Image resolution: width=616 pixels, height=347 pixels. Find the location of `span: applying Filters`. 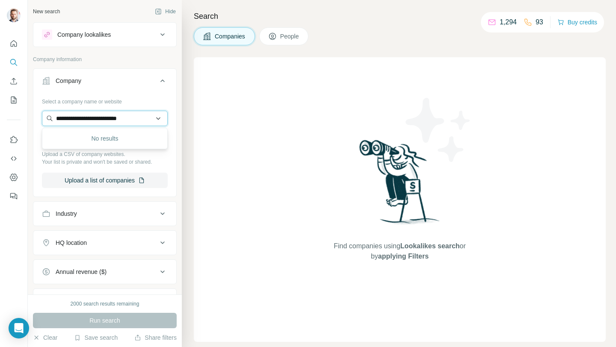

span: applying Filters is located at coordinates (403, 256).